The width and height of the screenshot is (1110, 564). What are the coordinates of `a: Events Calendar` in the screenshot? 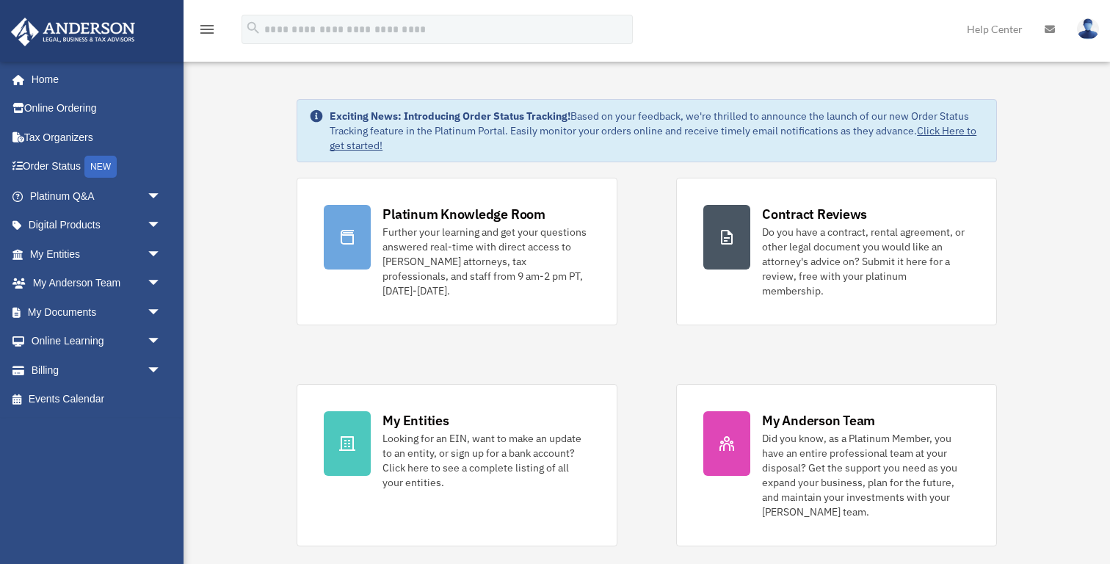 It's located at (97, 399).